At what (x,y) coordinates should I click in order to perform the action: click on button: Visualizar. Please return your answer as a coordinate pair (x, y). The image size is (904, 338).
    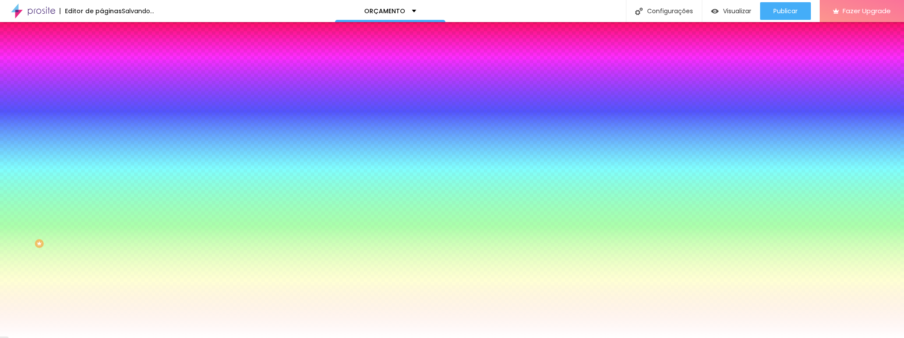
    Looking at the image, I should click on (731, 11).